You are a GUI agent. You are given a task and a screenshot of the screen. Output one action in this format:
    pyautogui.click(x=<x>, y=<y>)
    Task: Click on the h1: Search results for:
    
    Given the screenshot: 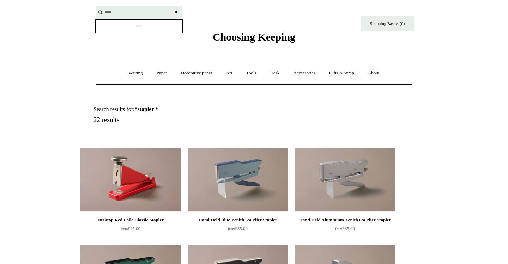 What is the action you would take?
    pyautogui.click(x=178, y=109)
    